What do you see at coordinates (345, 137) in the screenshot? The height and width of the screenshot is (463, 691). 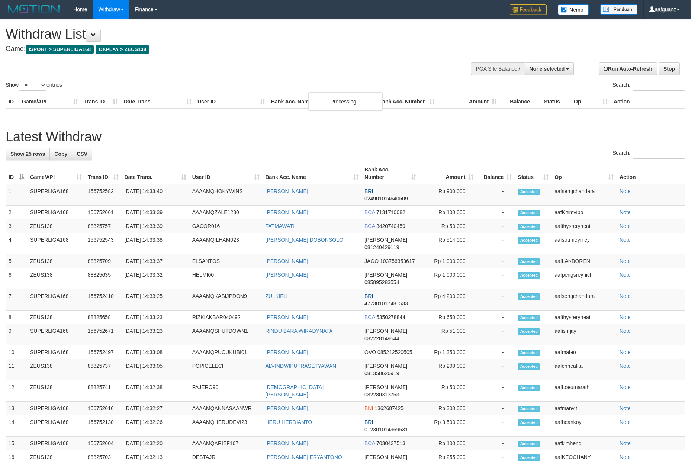 I see `h1: Latest Withdraw` at bounding box center [345, 137].